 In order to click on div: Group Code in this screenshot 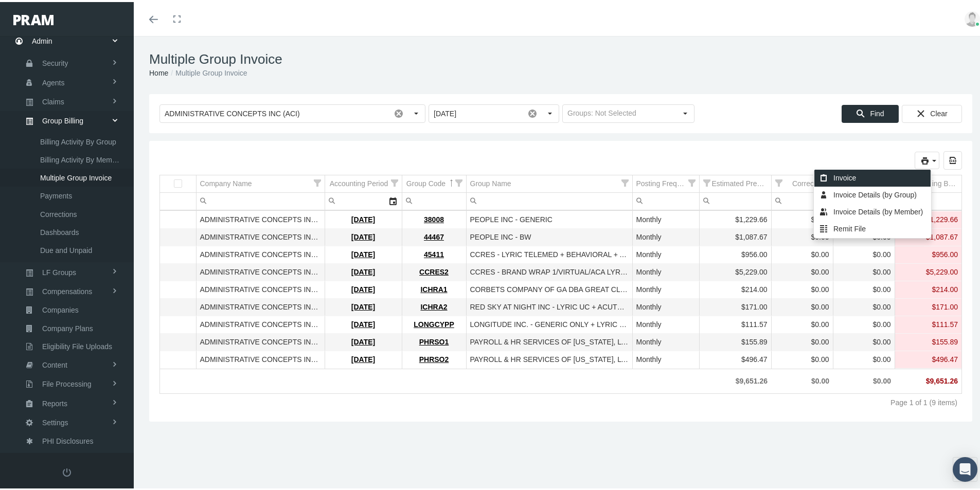, I will do `click(426, 182)`.